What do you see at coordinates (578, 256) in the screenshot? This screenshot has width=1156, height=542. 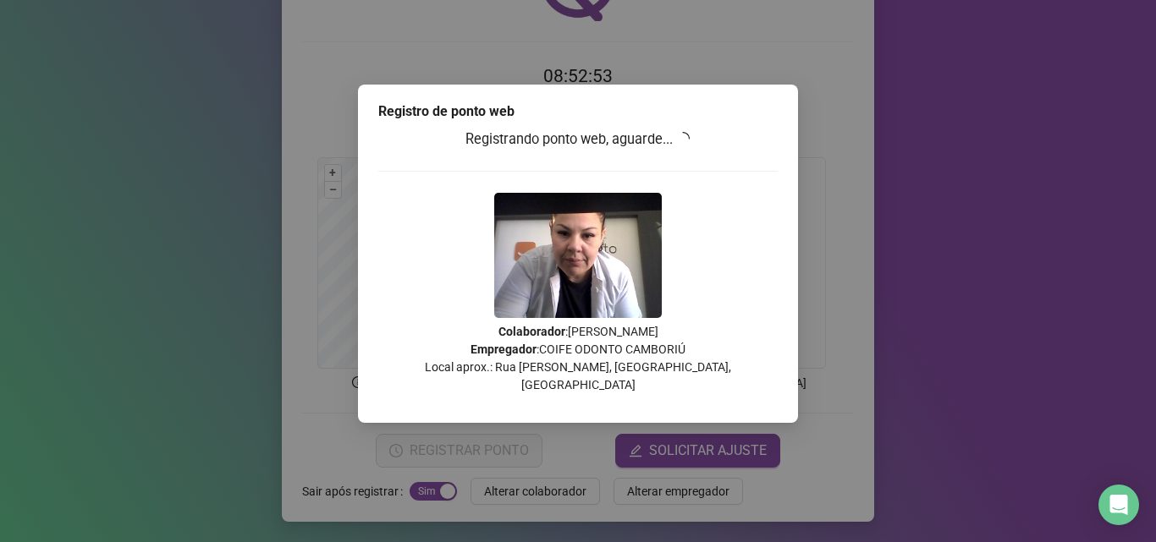 I see `img: 9k=` at bounding box center [578, 256].